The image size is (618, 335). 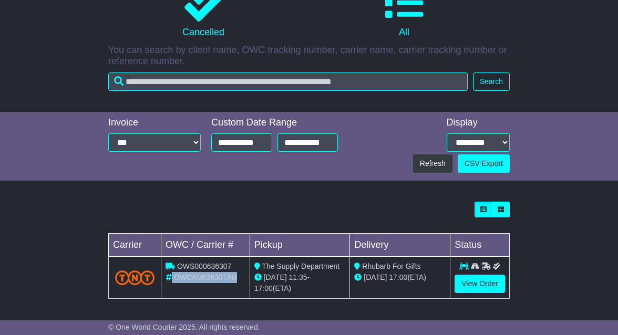 What do you see at coordinates (300, 246) in the screenshot?
I see `td: Pickup` at bounding box center [300, 246].